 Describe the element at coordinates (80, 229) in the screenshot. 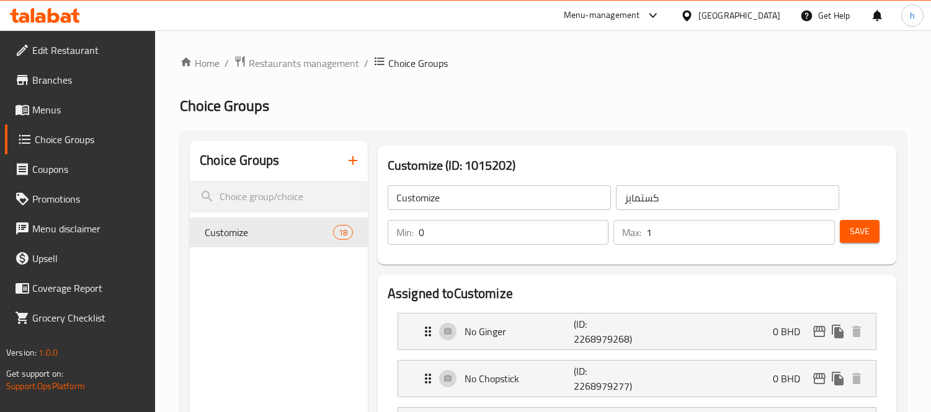

I see `a: Menu disclaimer` at that location.